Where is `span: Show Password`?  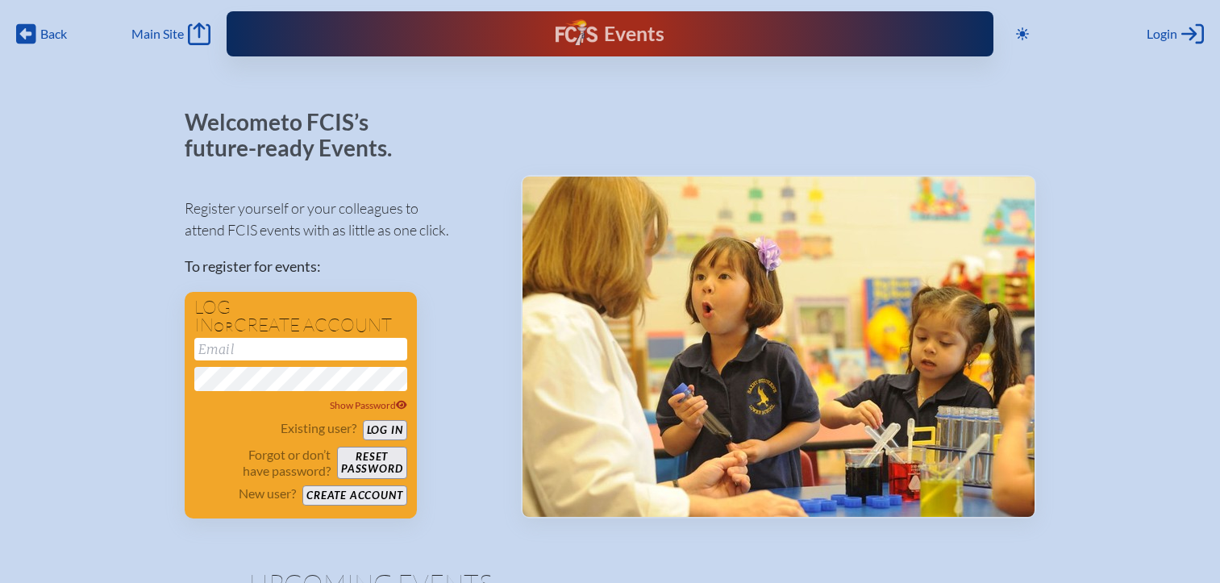
span: Show Password is located at coordinates (368, 405).